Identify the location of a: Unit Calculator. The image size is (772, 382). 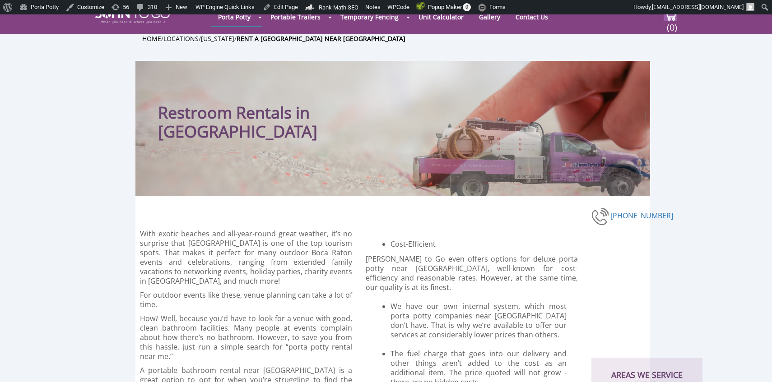
(441, 17).